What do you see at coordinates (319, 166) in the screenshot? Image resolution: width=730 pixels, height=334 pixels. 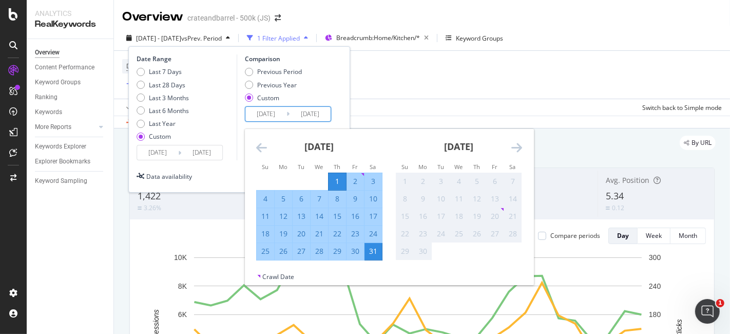 I see `small: We` at bounding box center [319, 166].